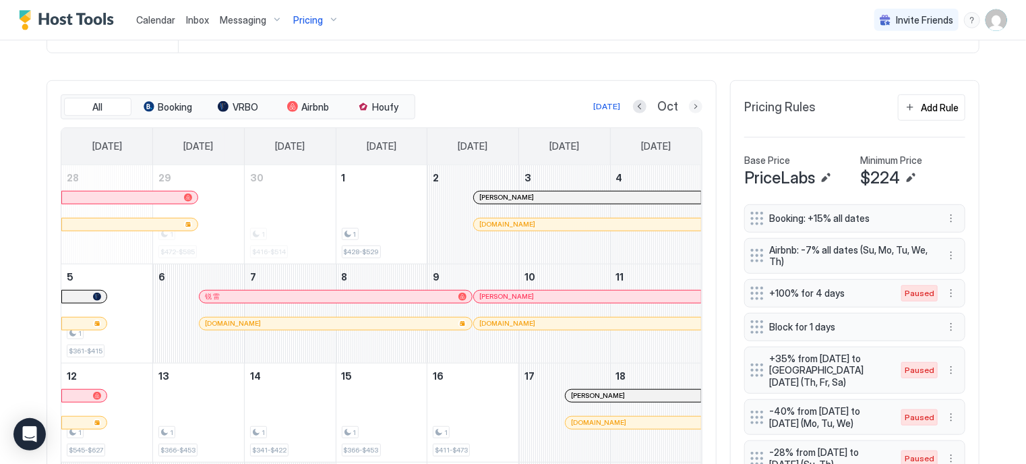 This screenshot has width=1026, height=464. What do you see at coordinates (198, 20) in the screenshot?
I see `a: Inbox` at bounding box center [198, 20].